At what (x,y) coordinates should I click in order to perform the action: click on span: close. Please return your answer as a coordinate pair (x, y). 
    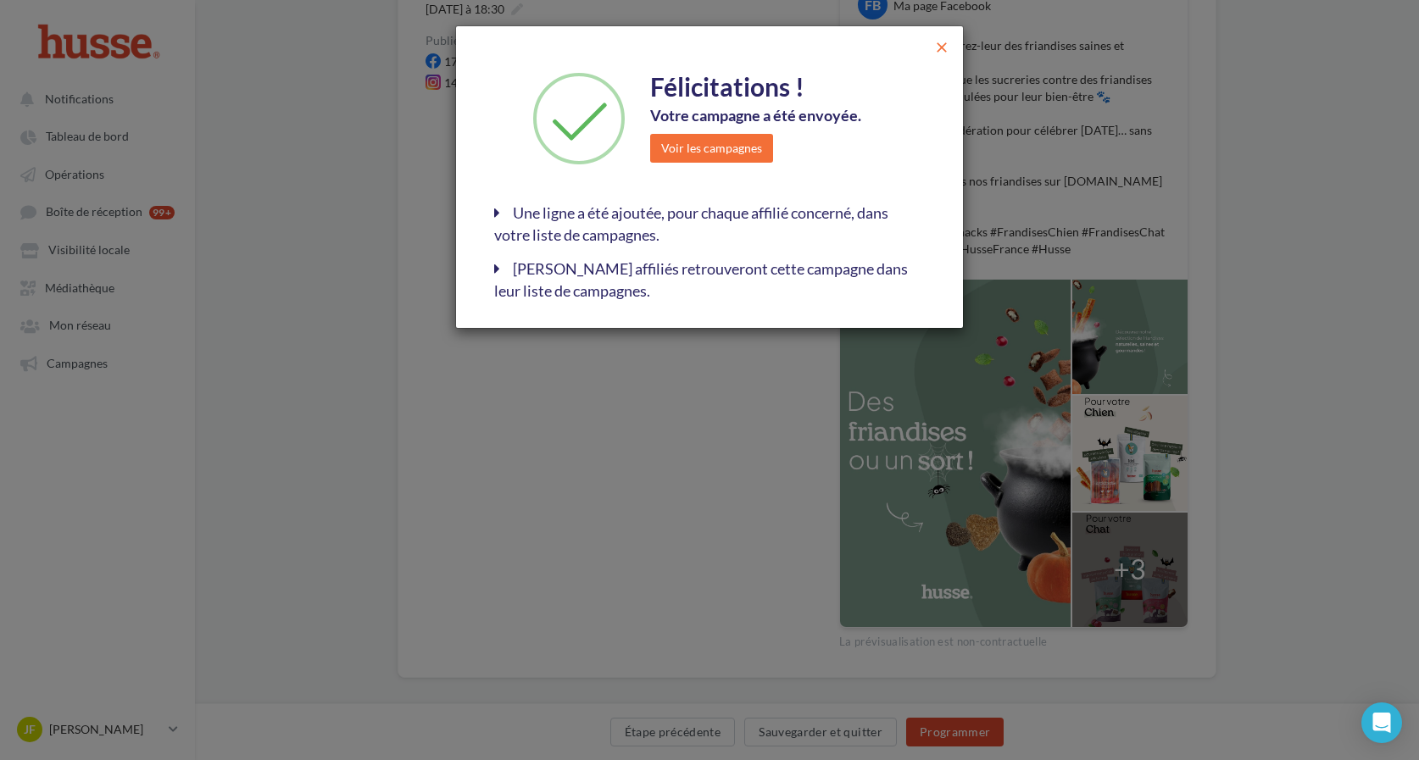
    Looking at the image, I should click on (942, 47).